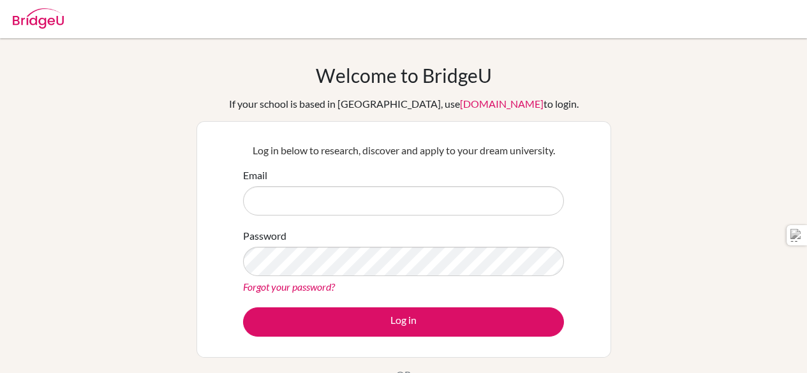  What do you see at coordinates (38, 19) in the screenshot?
I see `img: Bridge-U` at bounding box center [38, 19].